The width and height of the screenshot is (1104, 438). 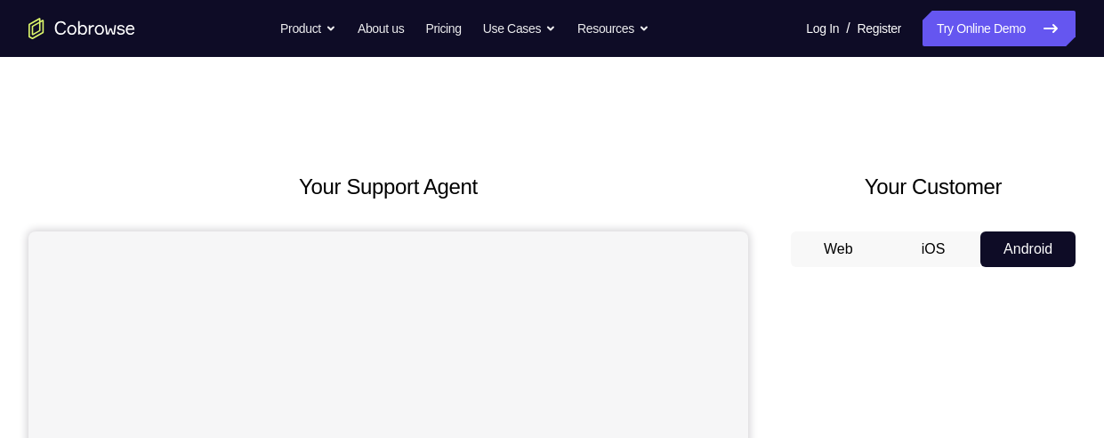 What do you see at coordinates (519, 28) in the screenshot?
I see `button: Use Cases` at bounding box center [519, 28].